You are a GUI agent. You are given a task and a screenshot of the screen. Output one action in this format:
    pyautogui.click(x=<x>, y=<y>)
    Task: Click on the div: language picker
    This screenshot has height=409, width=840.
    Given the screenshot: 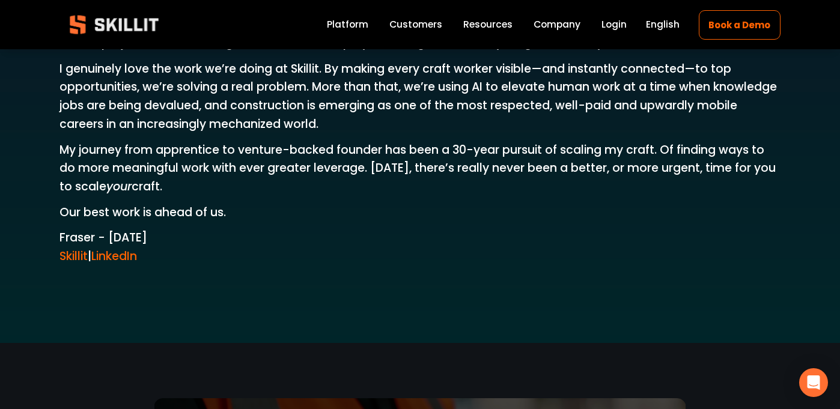 What is the action you would take?
    pyautogui.click(x=662, y=25)
    